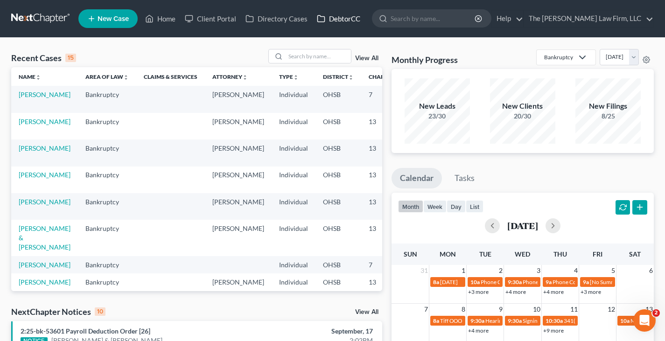 The image size is (665, 341). What do you see at coordinates (537, 310) in the screenshot?
I see `span: 10` at bounding box center [537, 310].